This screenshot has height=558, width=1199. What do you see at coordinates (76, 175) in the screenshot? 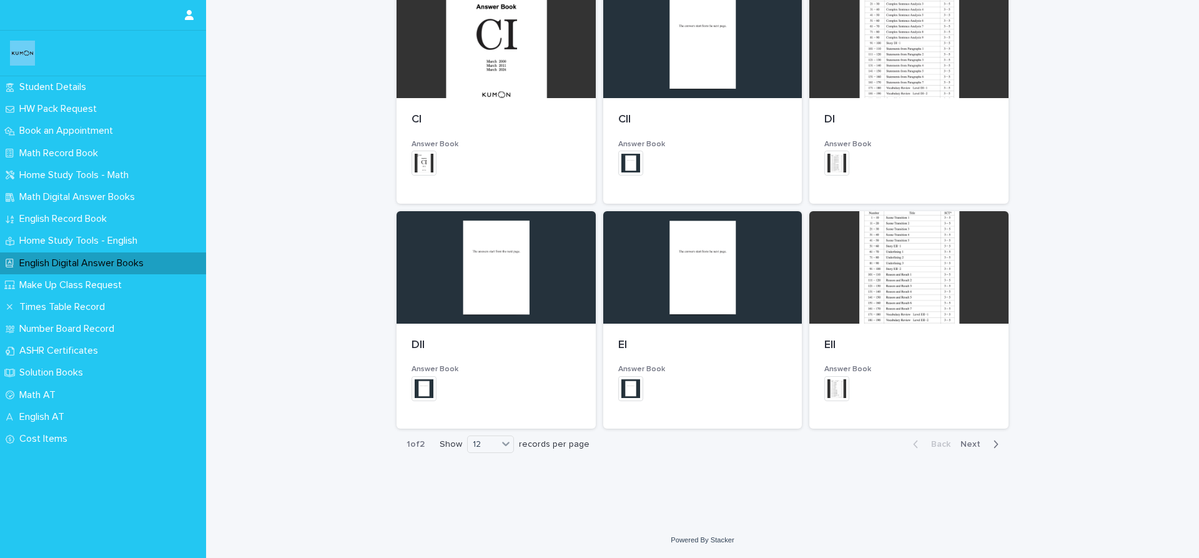
I see `p: Home Study Tools - Math` at bounding box center [76, 175].